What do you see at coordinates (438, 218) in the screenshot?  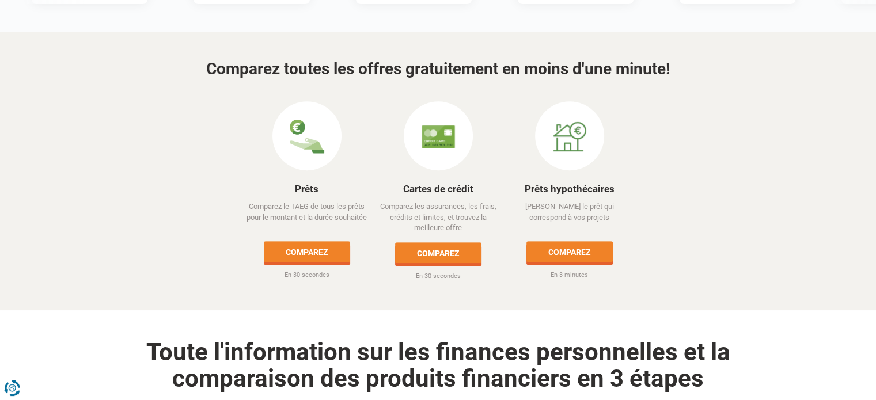 I see `p: Comparez les assurances, les frais, crédits et limites, et trouvez la meilleure offre` at bounding box center [438, 218].